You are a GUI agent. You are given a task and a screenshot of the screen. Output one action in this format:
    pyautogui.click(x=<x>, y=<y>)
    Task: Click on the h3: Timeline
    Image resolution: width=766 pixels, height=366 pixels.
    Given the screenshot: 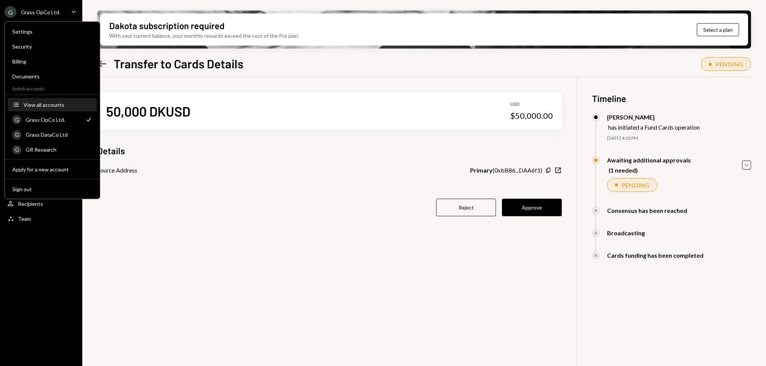 What is the action you would take?
    pyautogui.click(x=671, y=98)
    